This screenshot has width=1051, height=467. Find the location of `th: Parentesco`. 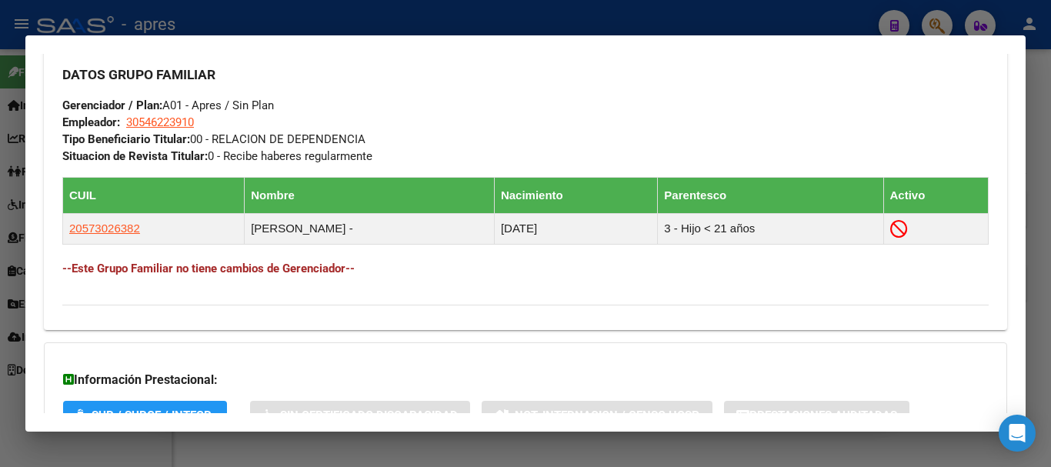

th: Parentesco is located at coordinates (770, 195).